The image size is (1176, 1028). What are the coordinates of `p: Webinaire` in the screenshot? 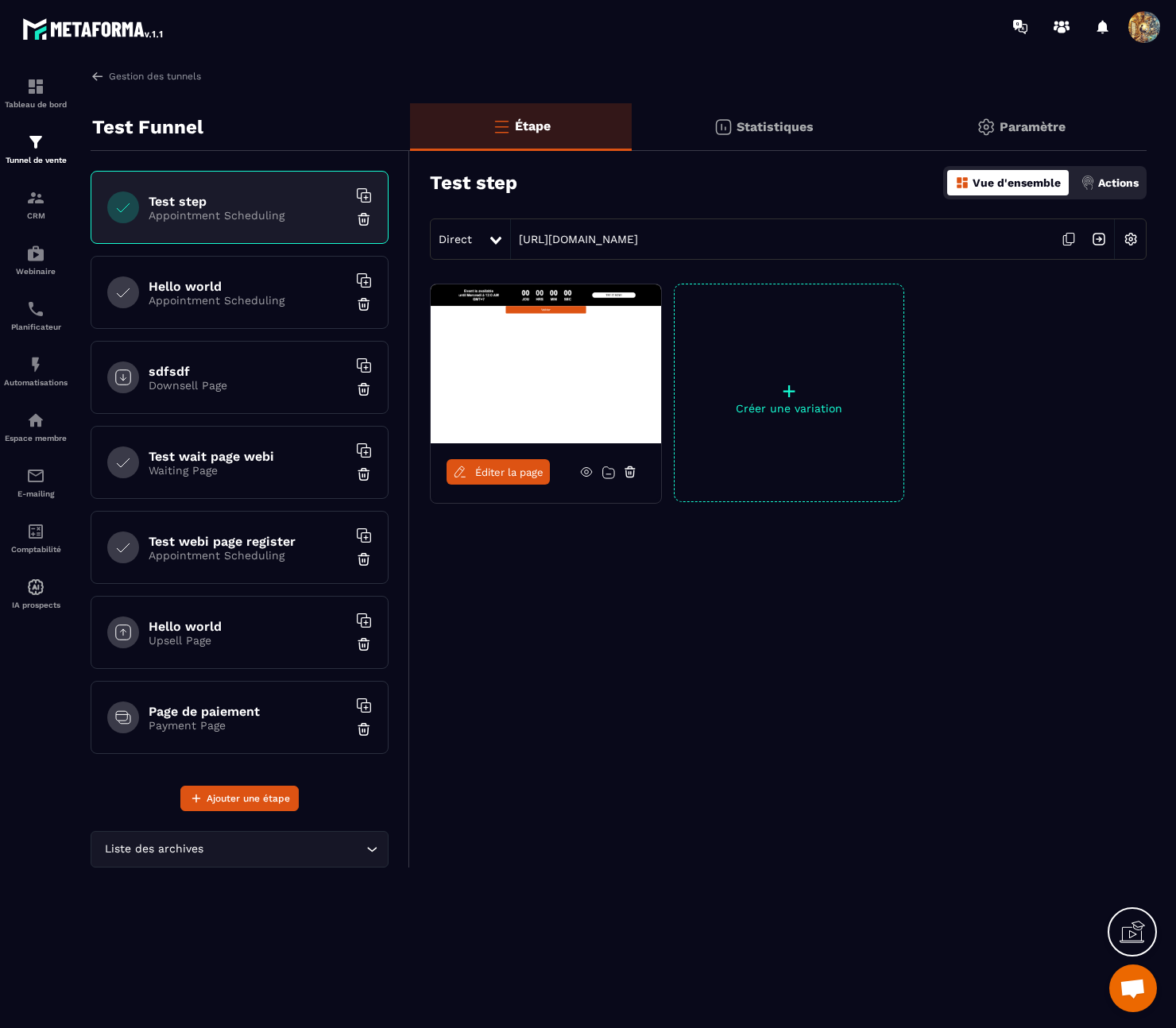 It's located at (35, 271).